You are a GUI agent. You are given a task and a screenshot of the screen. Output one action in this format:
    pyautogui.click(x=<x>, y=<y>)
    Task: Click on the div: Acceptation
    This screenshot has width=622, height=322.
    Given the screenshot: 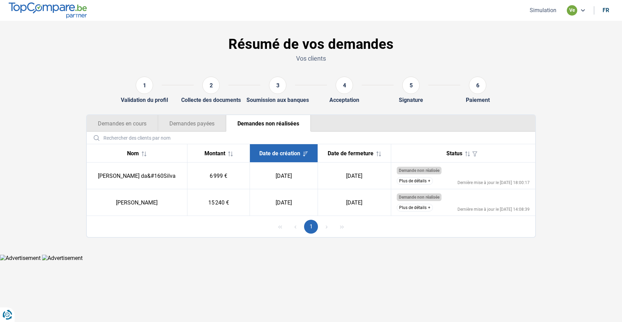 What is the action you would take?
    pyautogui.click(x=344, y=100)
    